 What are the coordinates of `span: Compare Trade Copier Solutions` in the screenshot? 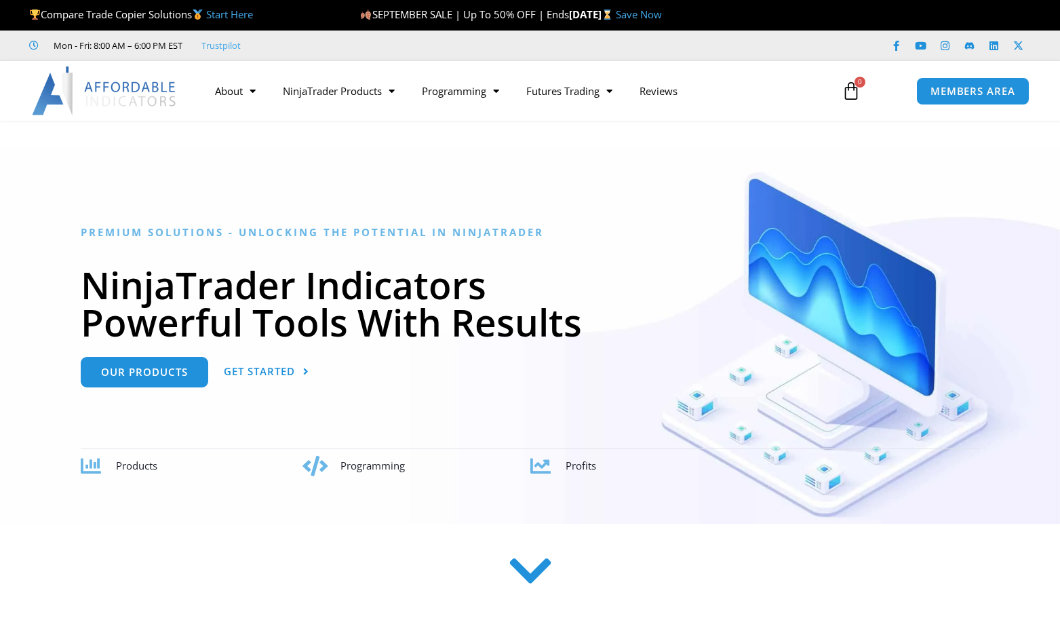 It's located at (141, 14).